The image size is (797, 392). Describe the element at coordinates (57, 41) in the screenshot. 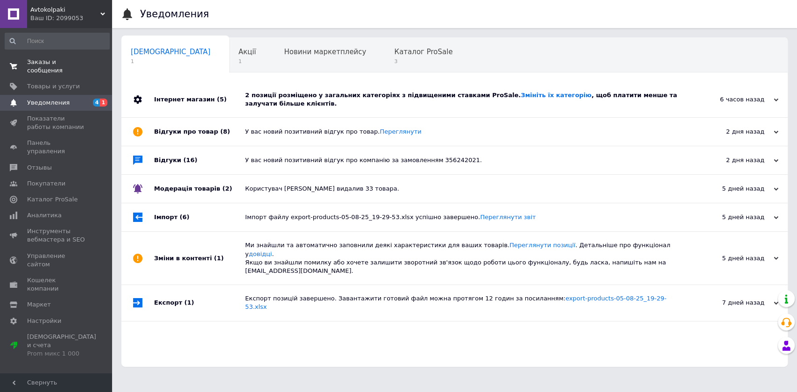

I see `input: Поиск` at that location.